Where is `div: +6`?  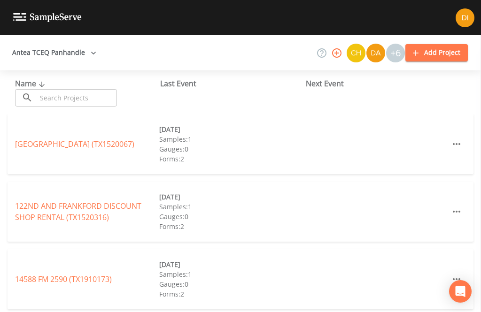
div: +6 is located at coordinates (395, 53).